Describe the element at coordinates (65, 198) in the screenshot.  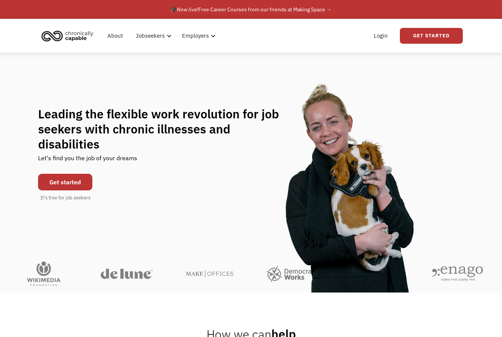
I see `div: It's free for job seekers` at that location.